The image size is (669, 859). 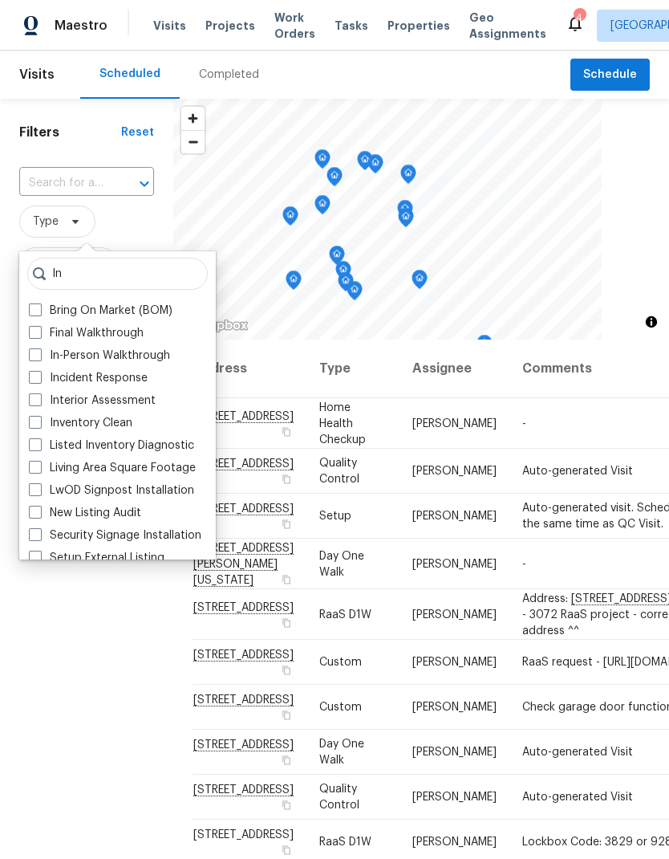 What do you see at coordinates (88, 378) in the screenshot?
I see `label: Incident Response` at bounding box center [88, 378].